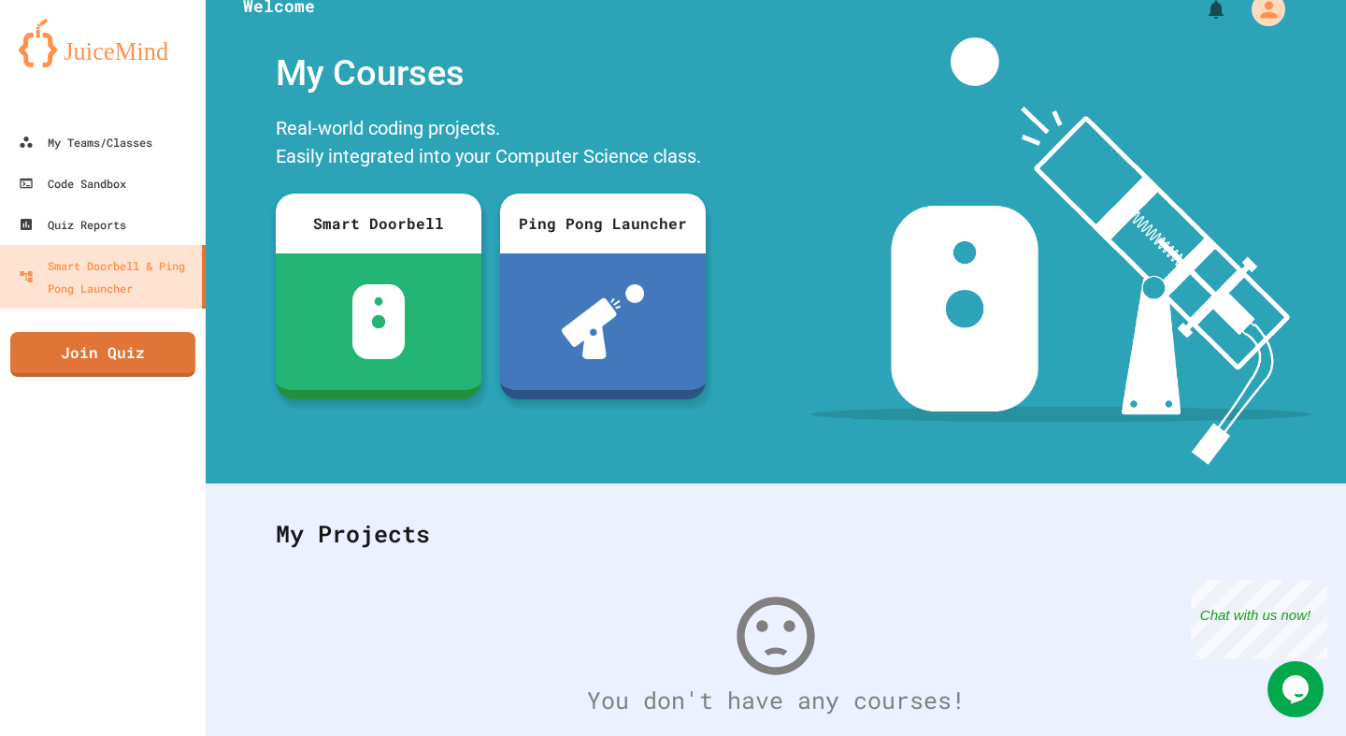  I want to click on div: My Projects, so click(776, 534).